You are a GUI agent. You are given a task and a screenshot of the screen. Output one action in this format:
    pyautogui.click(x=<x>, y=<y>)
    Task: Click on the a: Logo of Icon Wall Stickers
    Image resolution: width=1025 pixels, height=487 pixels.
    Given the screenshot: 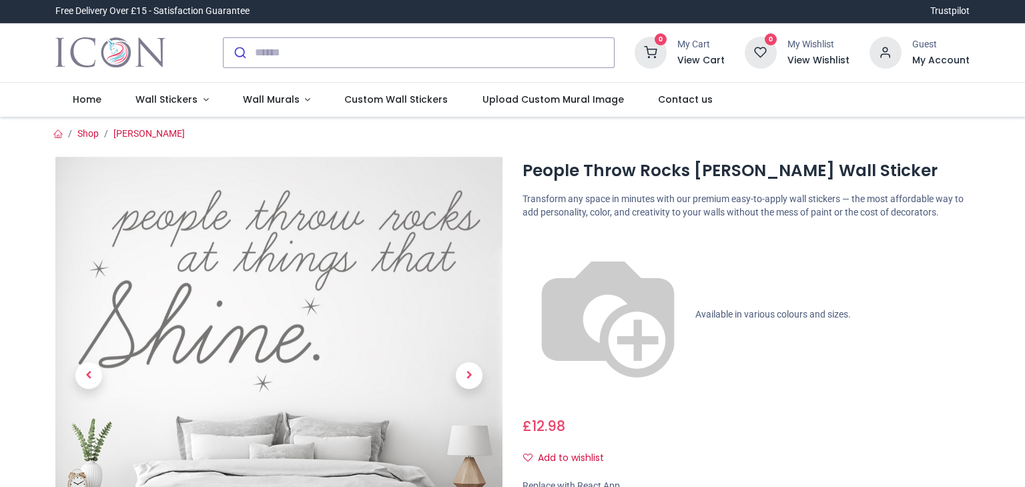 What is the action you would take?
    pyautogui.click(x=110, y=53)
    